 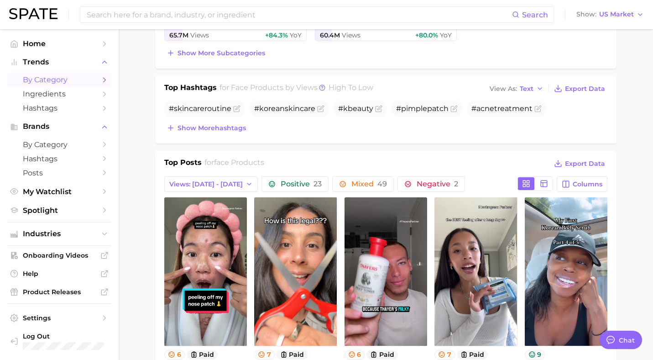 I want to click on span: Columns, so click(x=588, y=184).